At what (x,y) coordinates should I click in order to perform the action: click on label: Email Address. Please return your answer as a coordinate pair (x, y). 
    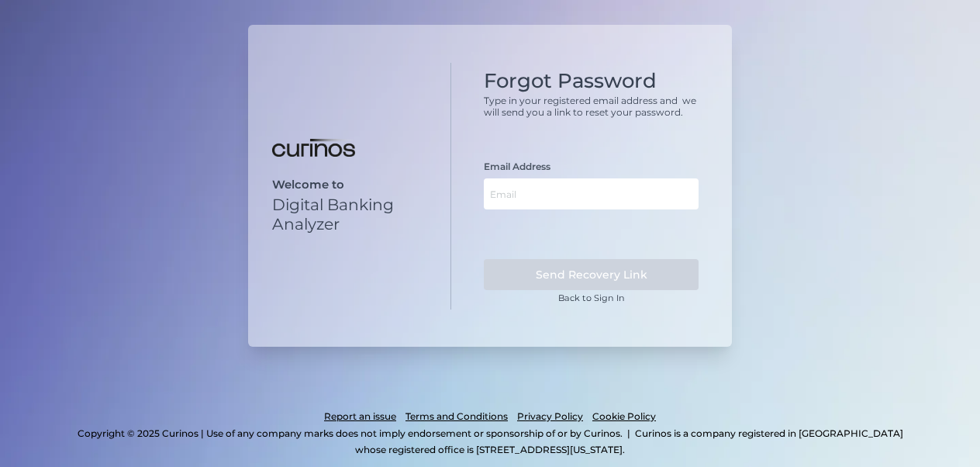
    Looking at the image, I should click on (517, 166).